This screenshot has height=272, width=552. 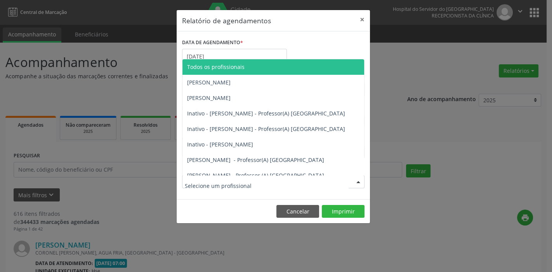 What do you see at coordinates (226, 21) in the screenshot?
I see `h5: Relatório de agendamentos` at bounding box center [226, 21].